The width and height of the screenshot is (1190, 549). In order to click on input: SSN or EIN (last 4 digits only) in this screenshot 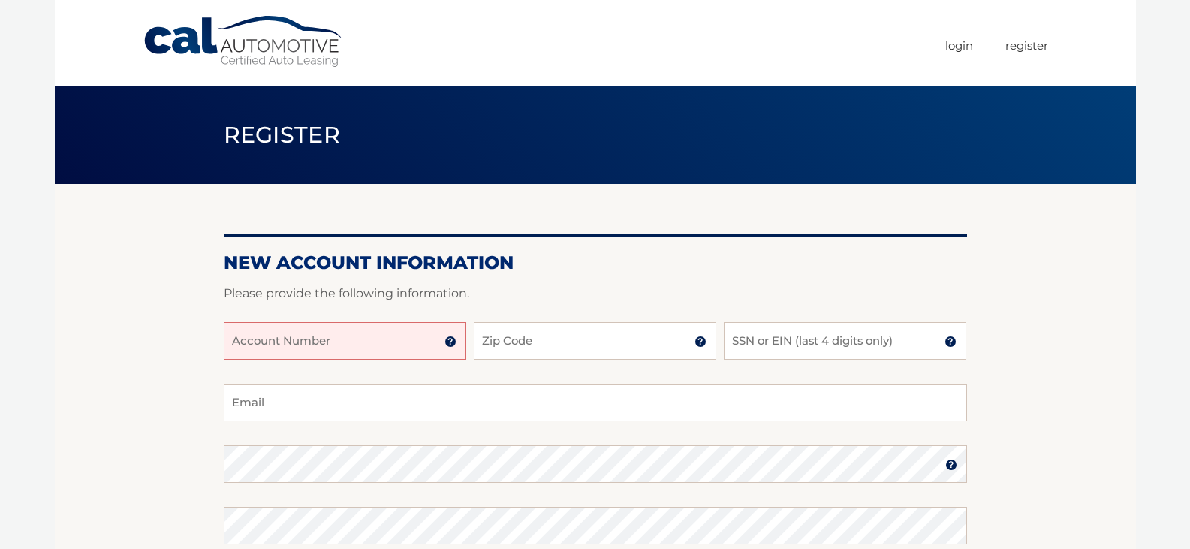, I will do `click(845, 341)`.